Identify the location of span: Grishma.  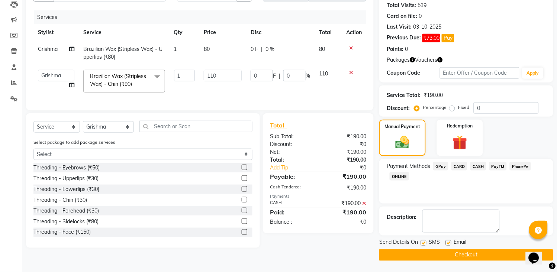
(48, 49).